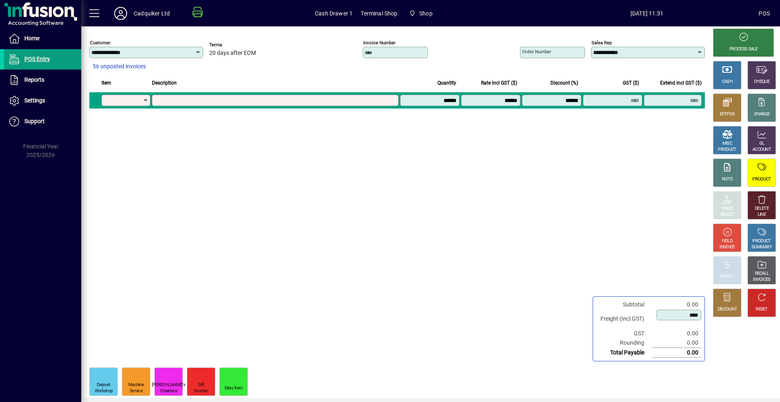 The width and height of the screenshot is (780, 402). Describe the element at coordinates (201, 385) in the screenshot. I see `div: Gift` at that location.